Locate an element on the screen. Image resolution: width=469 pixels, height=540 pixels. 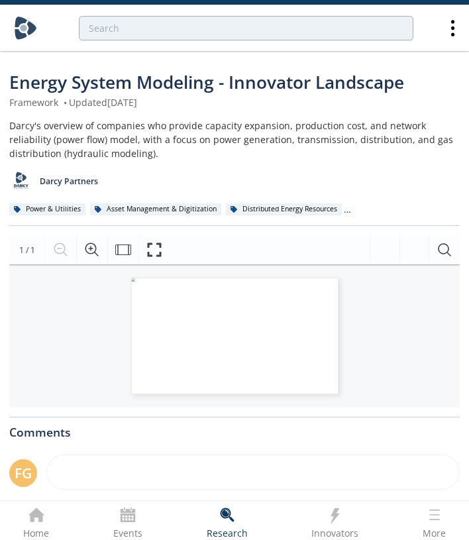
div: Power & Utilities is located at coordinates (47, 209).